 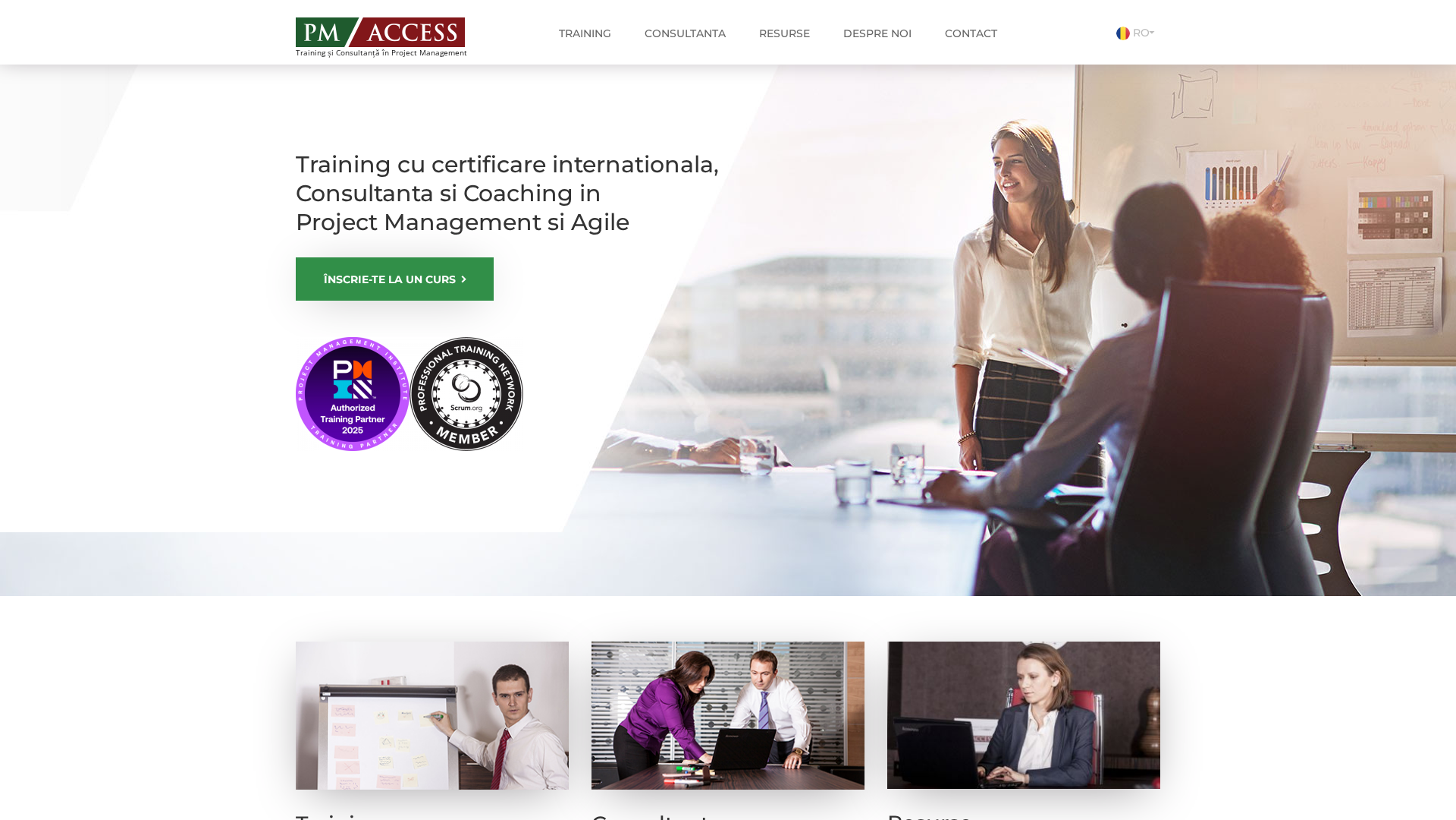 I want to click on img: Training, so click(x=432, y=715).